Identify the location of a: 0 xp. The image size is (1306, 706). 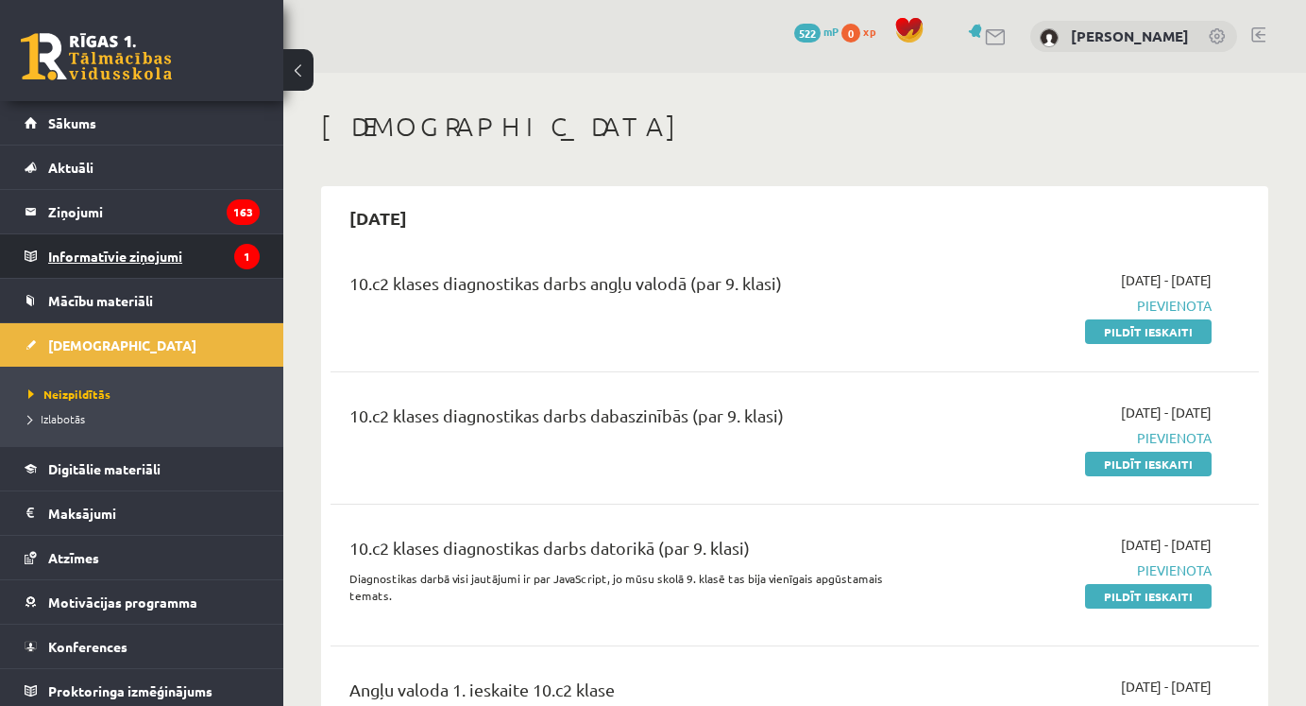
(863, 31).